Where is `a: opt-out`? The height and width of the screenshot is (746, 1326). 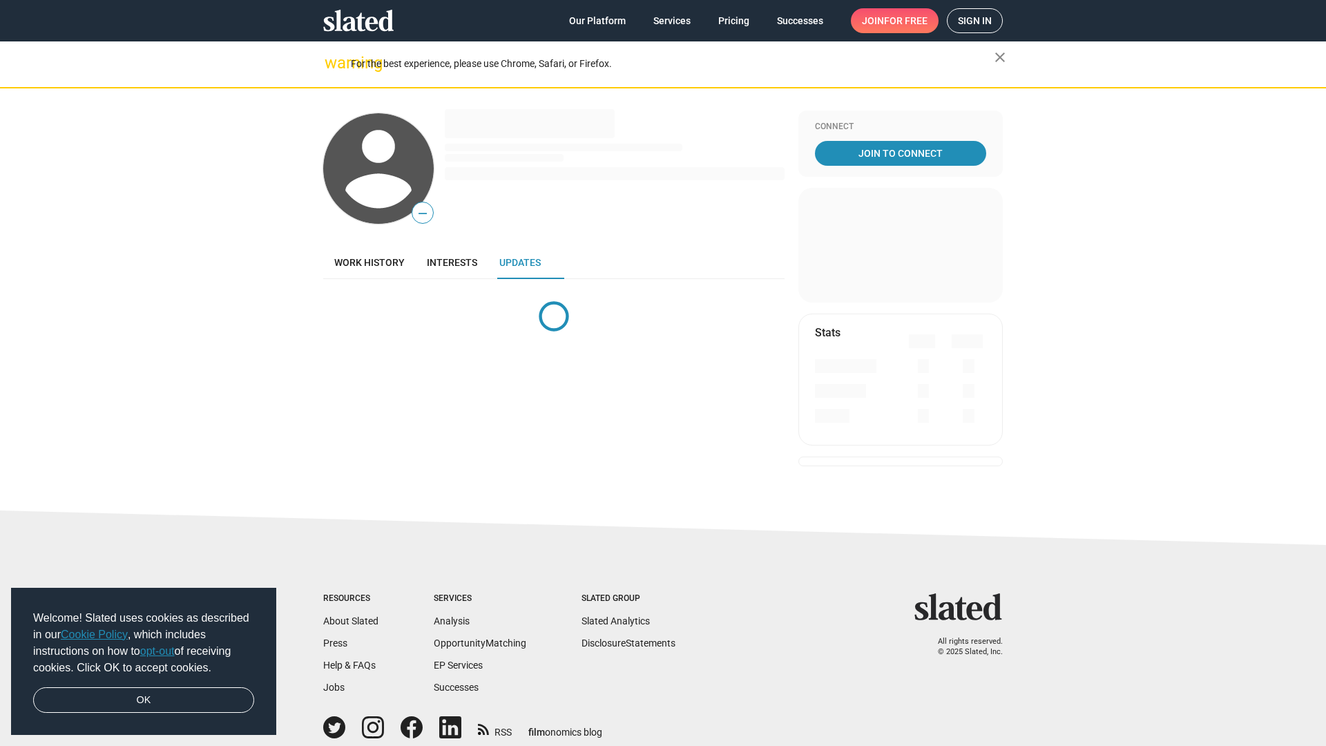
a: opt-out is located at coordinates (157, 650).